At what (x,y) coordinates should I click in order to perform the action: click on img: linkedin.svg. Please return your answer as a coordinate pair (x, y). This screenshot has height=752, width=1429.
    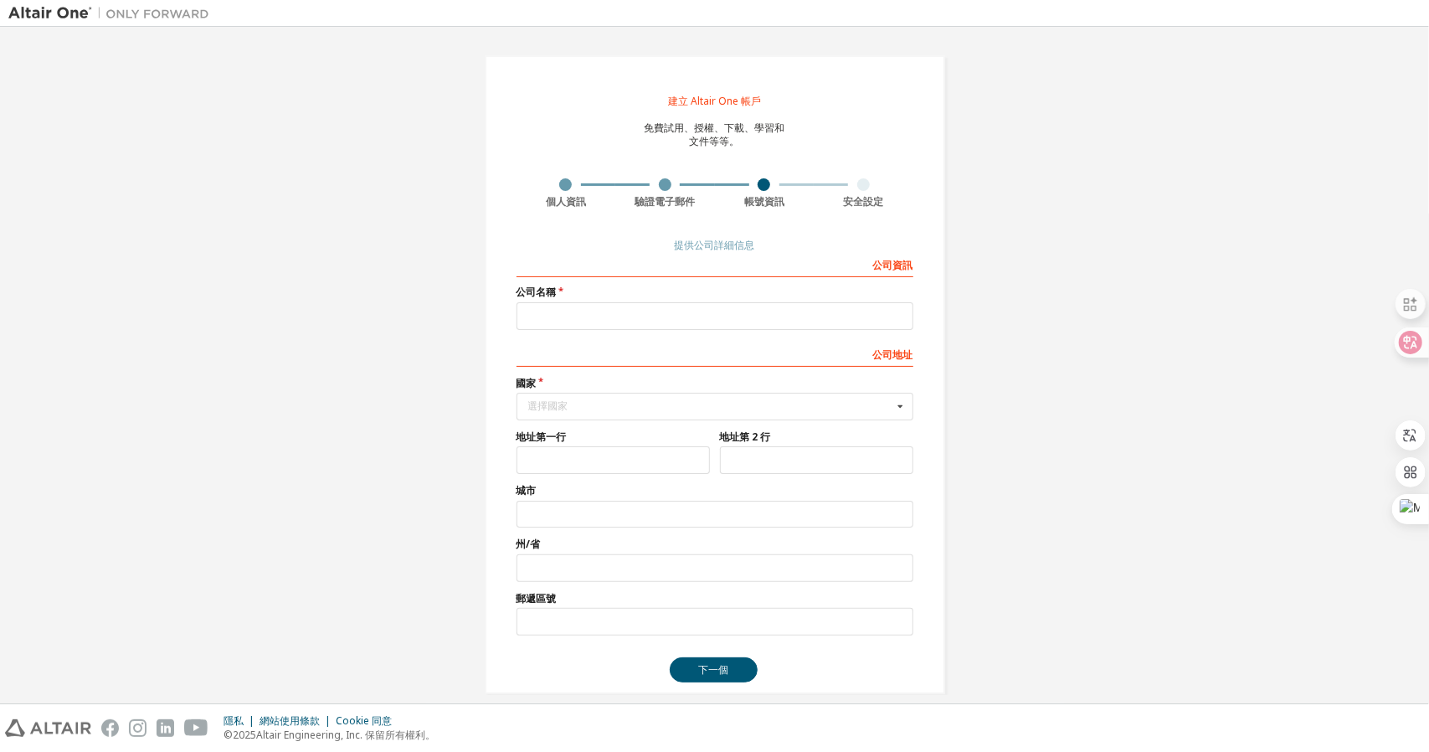
    Looking at the image, I should click on (165, 727).